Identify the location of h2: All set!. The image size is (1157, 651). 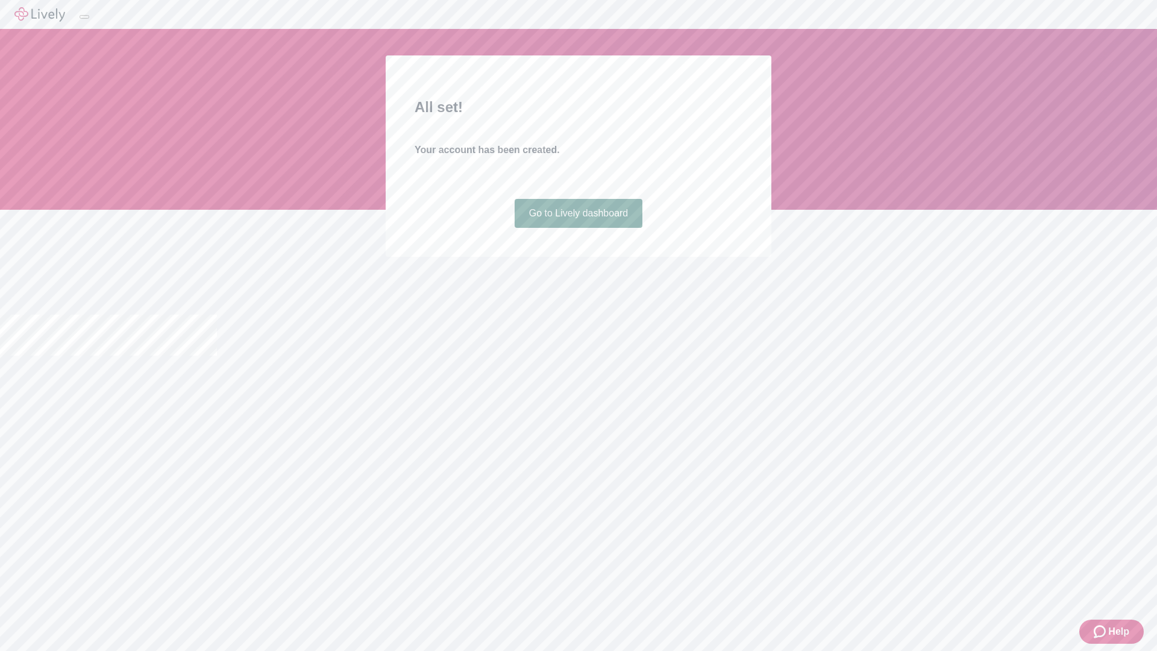
(579, 107).